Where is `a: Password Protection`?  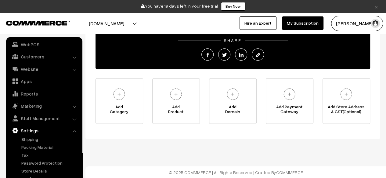 a: Password Protection is located at coordinates (50, 163).